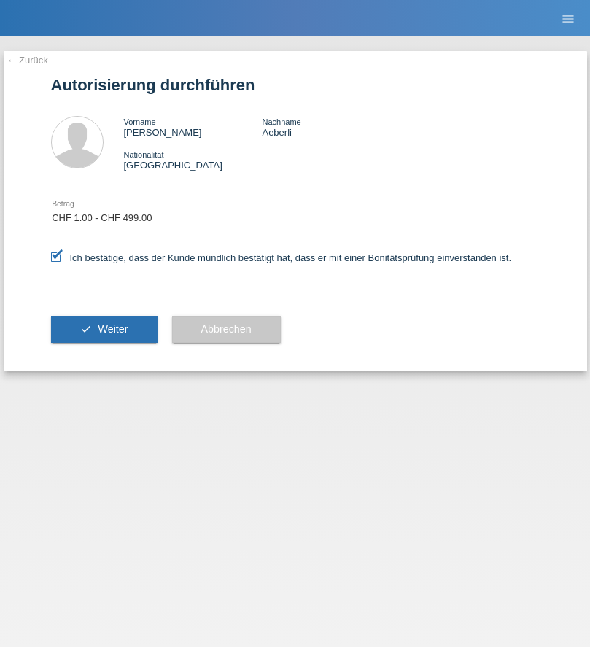  I want to click on span: Nachname, so click(281, 122).